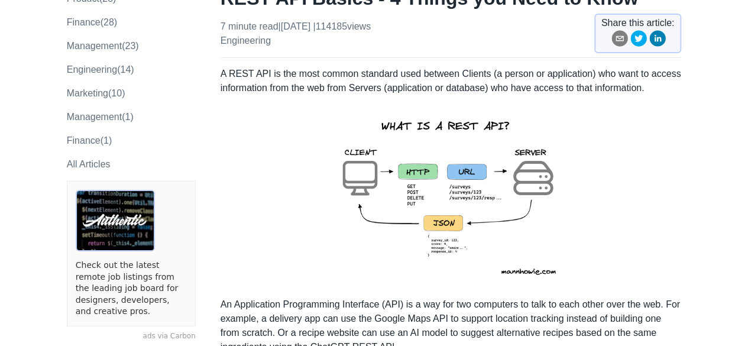 Image resolution: width=748 pixels, height=346 pixels. Describe the element at coordinates (131, 336) in the screenshot. I see `a: ads via Carbon` at that location.